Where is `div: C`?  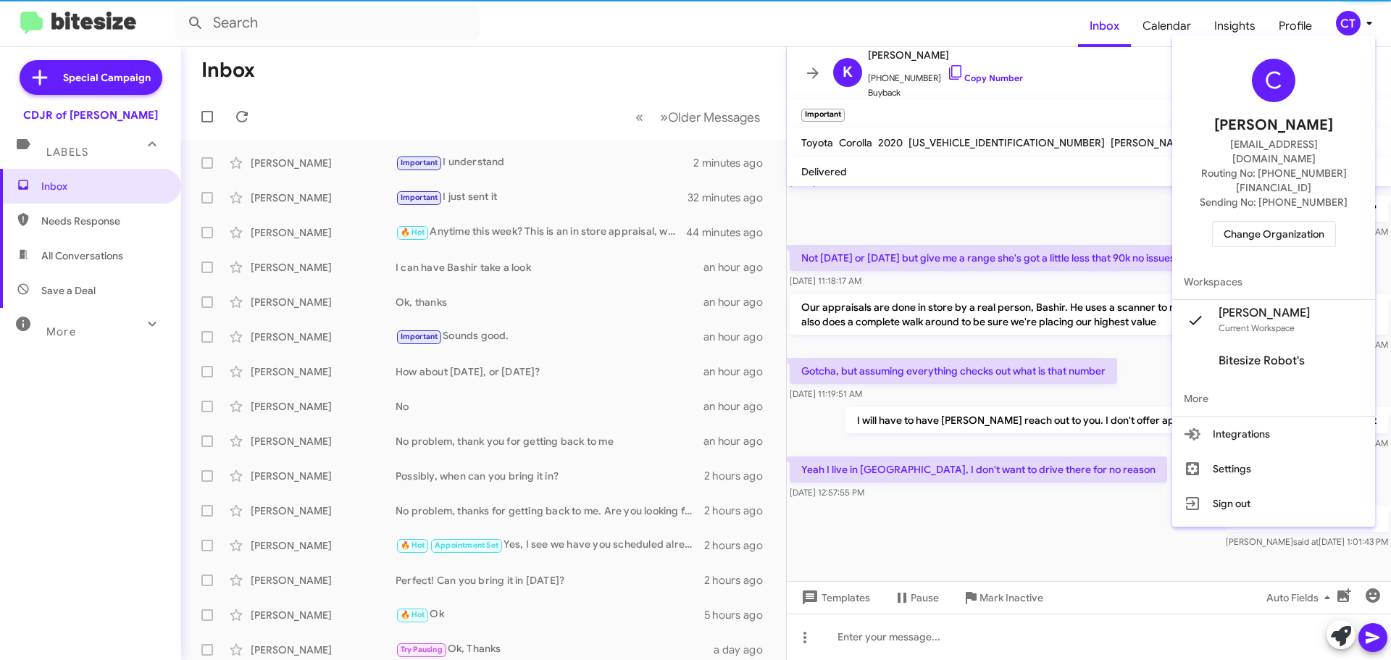 div: C is located at coordinates (1274, 80).